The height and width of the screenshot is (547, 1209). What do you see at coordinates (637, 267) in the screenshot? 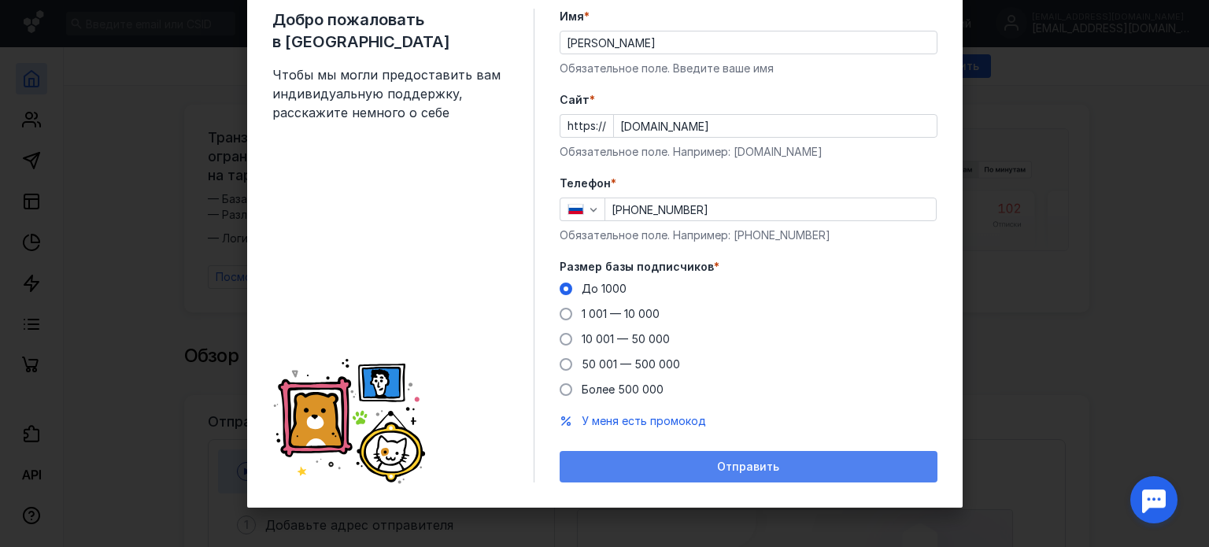
I see `span: Размер базы подписчиков` at bounding box center [637, 267].